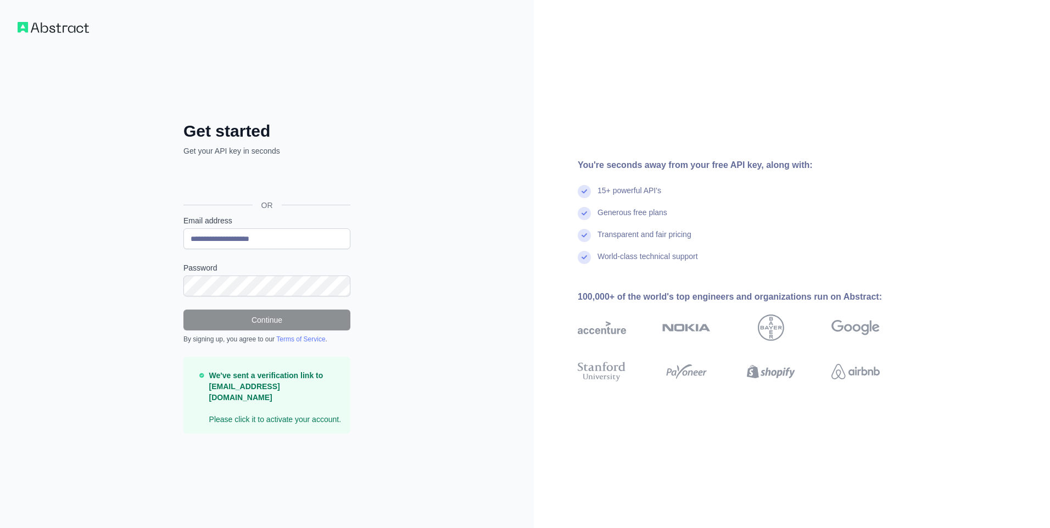 The image size is (1050, 528). I want to click on img: shopify, so click(771, 372).